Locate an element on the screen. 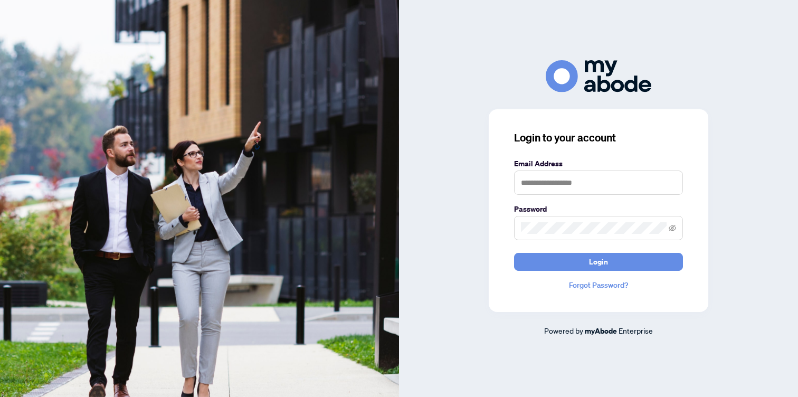 This screenshot has height=397, width=798. span: eye-invisible is located at coordinates (672, 228).